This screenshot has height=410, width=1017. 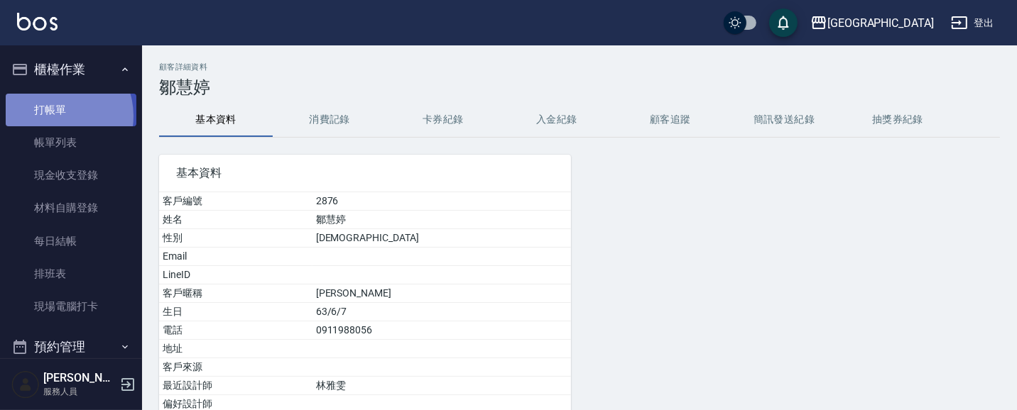 I want to click on td: 最近設計師, so click(x=236, y=386).